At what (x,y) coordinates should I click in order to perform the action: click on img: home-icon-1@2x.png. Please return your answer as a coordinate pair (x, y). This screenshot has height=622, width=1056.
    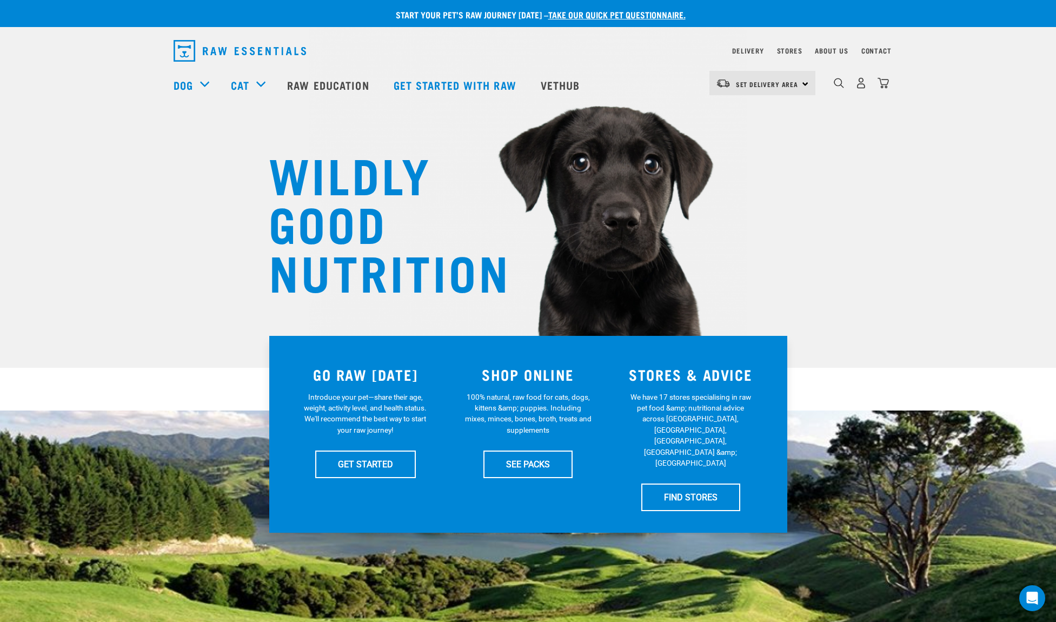
    Looking at the image, I should click on (839, 83).